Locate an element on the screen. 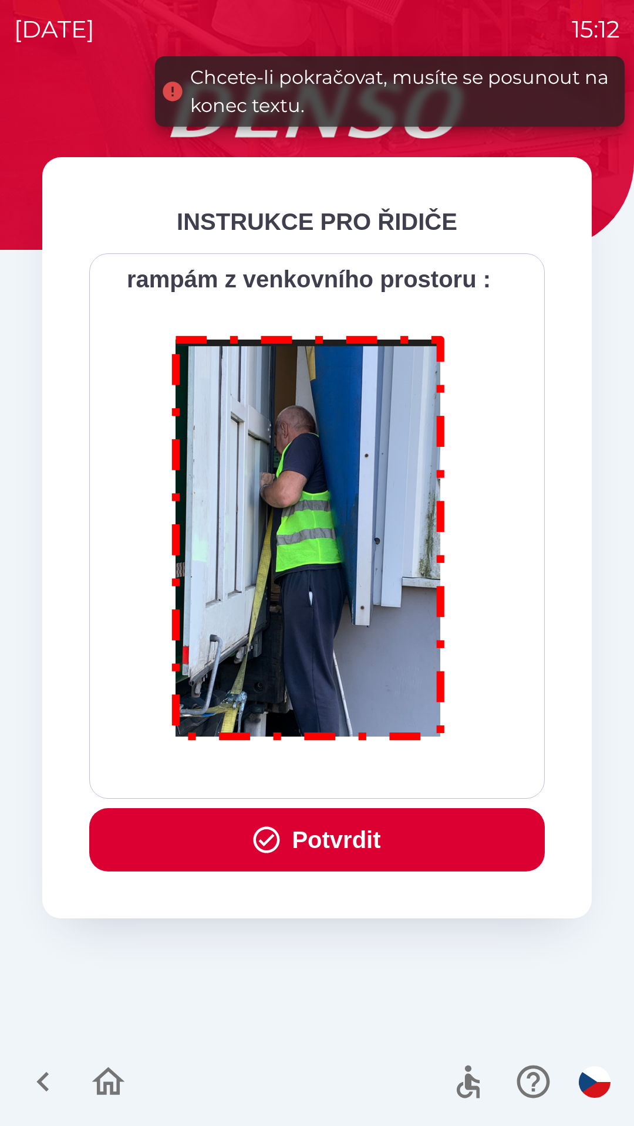  img: cs flag is located at coordinates (594, 1082).